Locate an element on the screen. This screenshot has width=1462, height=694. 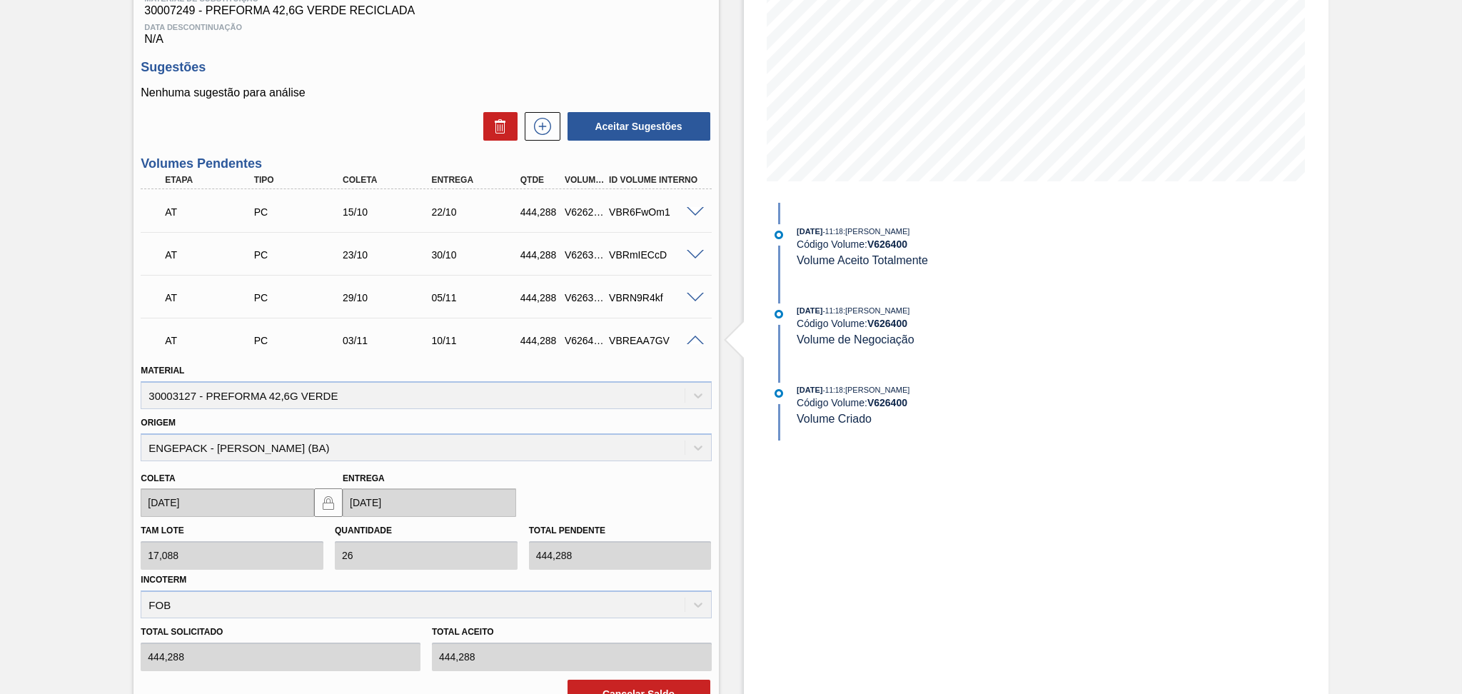
span: 30007249 - PREFORMA 42,6G VERDE RECICLADA is located at coordinates (425, 11).